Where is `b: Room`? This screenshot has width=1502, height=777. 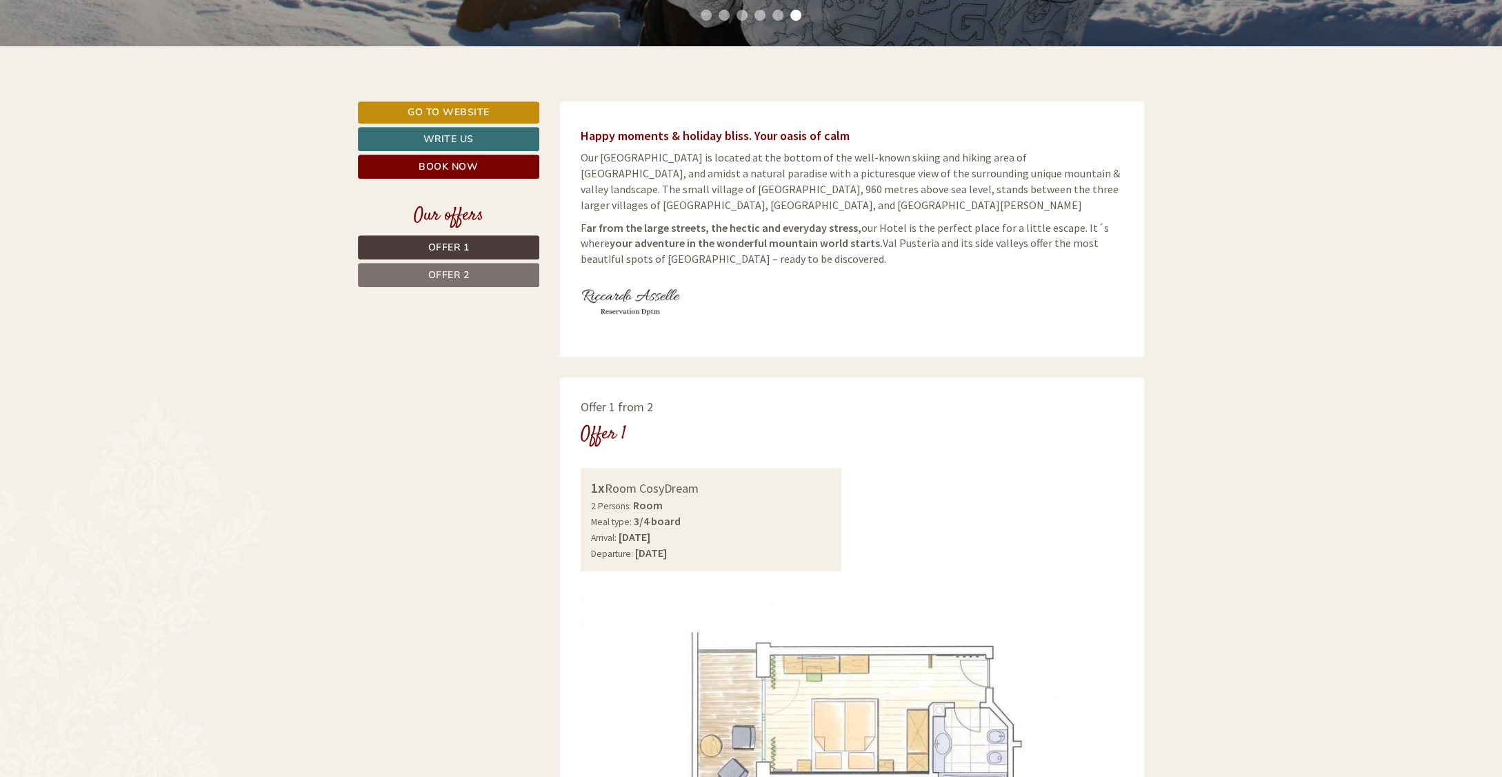 b: Room is located at coordinates (648, 505).